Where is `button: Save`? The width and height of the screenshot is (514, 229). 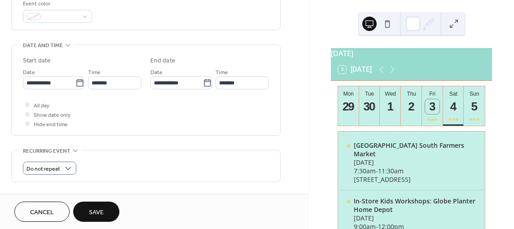
button: Save is located at coordinates (96, 211).